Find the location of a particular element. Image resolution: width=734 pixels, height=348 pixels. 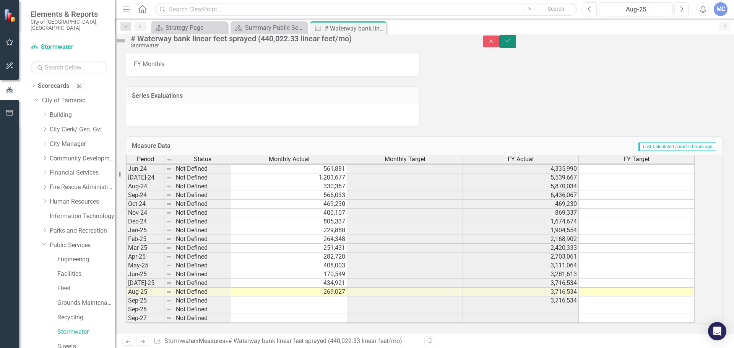

div: Strategy Page is located at coordinates (195, 28).